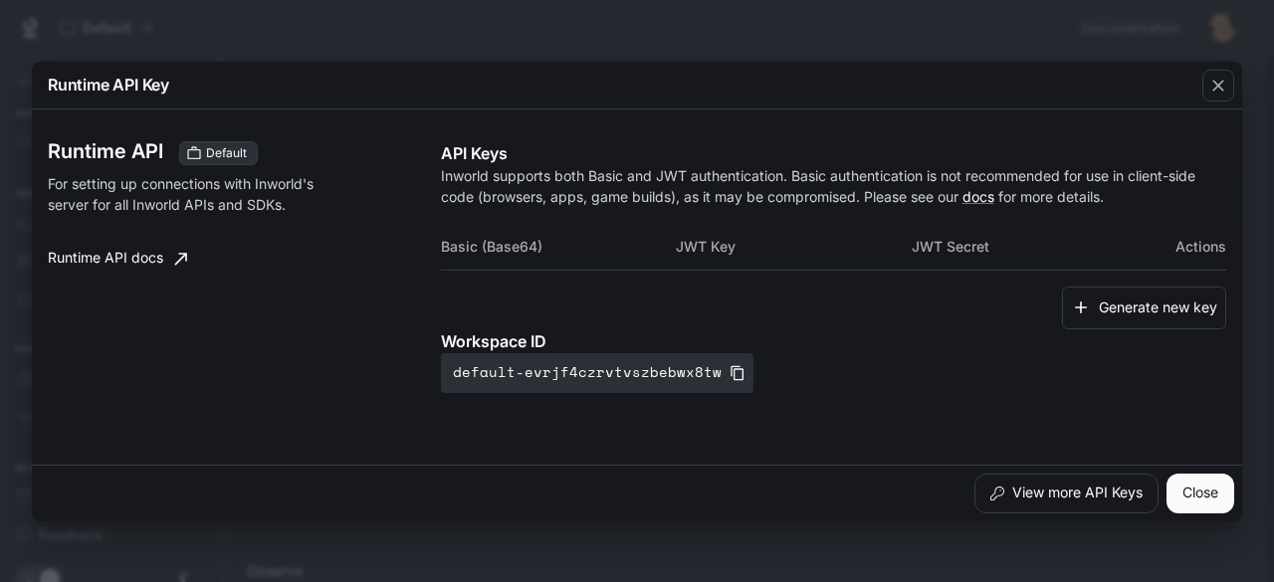 The height and width of the screenshot is (582, 1274). I want to click on th: JWT Key, so click(793, 247).